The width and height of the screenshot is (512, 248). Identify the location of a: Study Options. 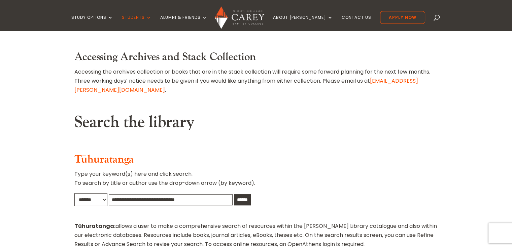
(92, 23).